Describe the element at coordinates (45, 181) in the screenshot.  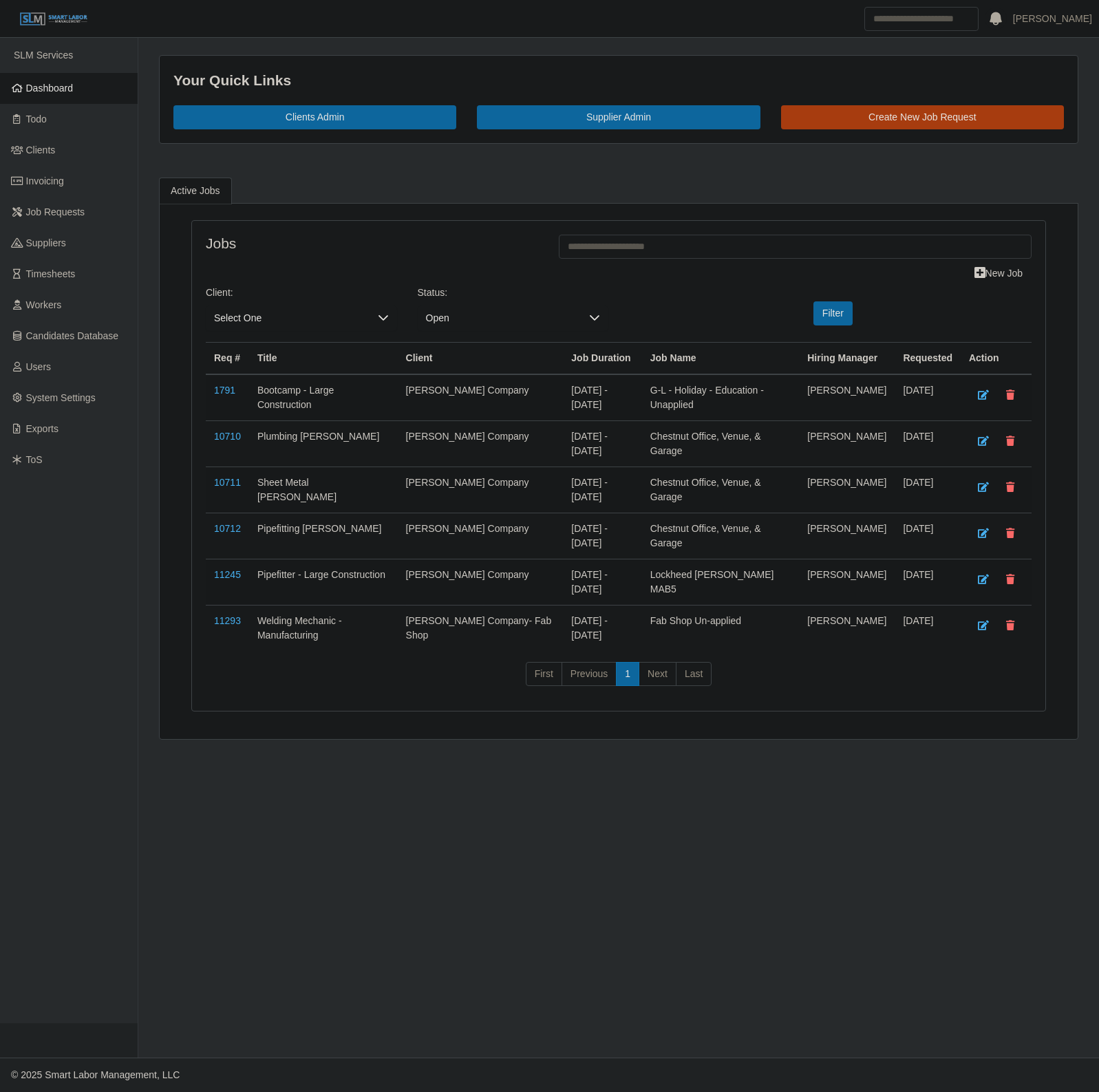
I see `span: Invoicing` at that location.